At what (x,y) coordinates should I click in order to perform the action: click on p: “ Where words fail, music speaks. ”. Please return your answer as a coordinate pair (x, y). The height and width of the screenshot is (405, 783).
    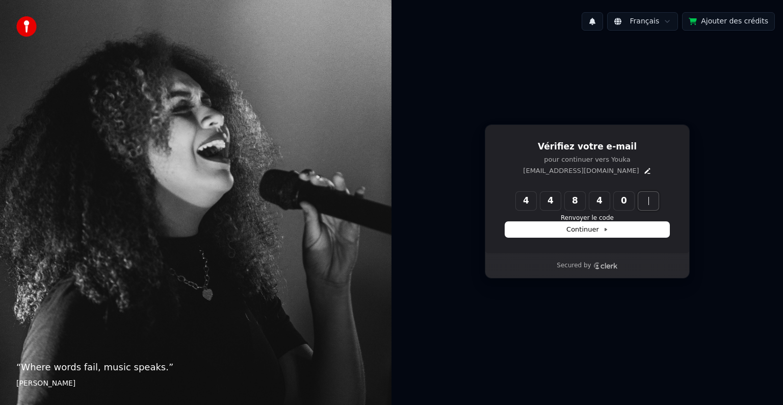
    Looking at the image, I should click on (196, 367).